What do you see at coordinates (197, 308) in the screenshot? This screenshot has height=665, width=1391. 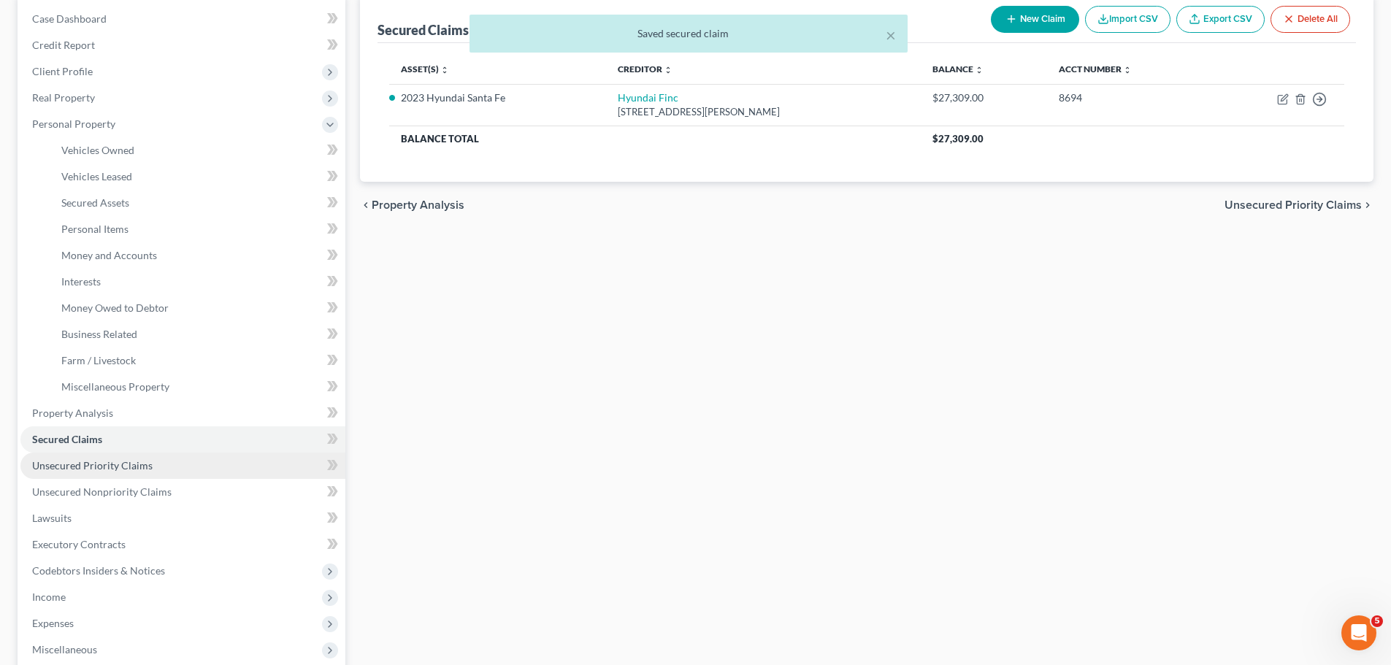 I see `a: Money Owed to Debtor` at bounding box center [197, 308].